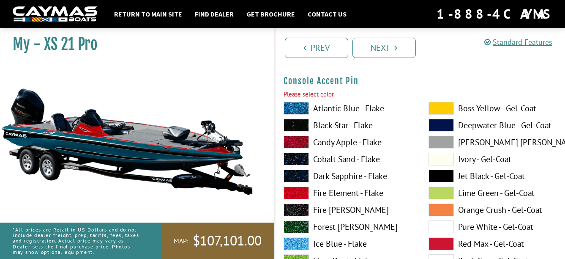 The width and height of the screenshot is (565, 259). Describe the element at coordinates (55, 14) in the screenshot. I see `img: white-logo-c9c8dbefe5ff5ceceb0f0178aa75bf4bb51f6bca0971e226c86eb53dfe498488.png` at that location.